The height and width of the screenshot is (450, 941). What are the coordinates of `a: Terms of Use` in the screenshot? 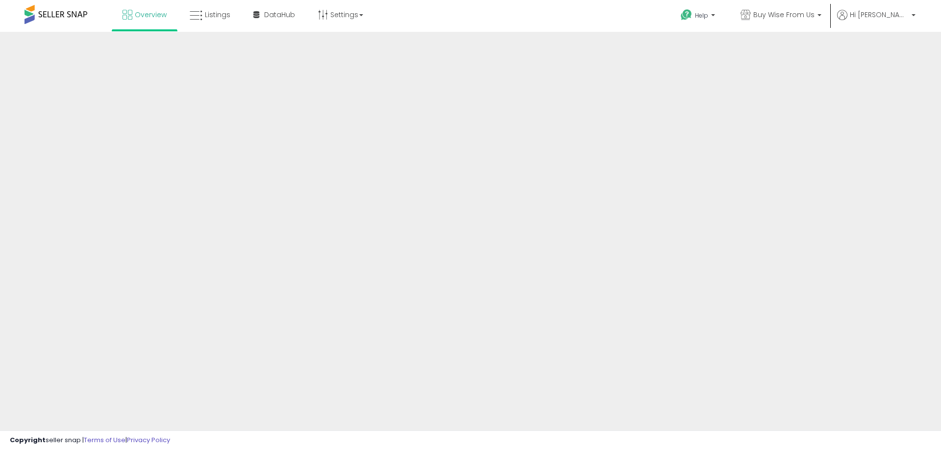 It's located at (104, 440).